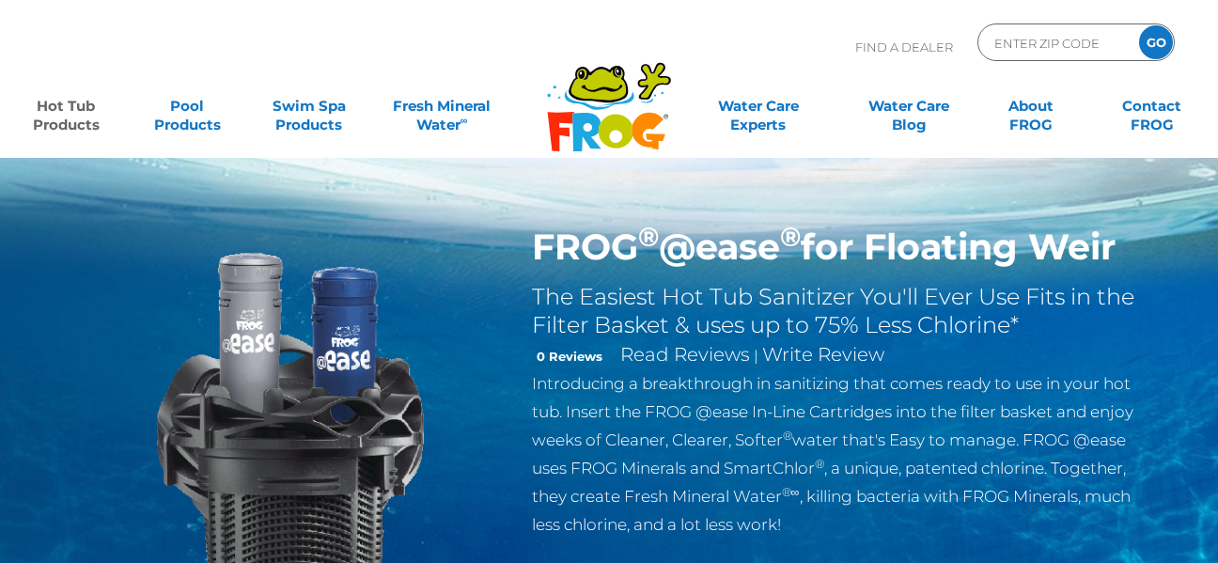 The width and height of the screenshot is (1218, 563). Describe the element at coordinates (685, 354) in the screenshot. I see `a: Read Reviews` at that location.